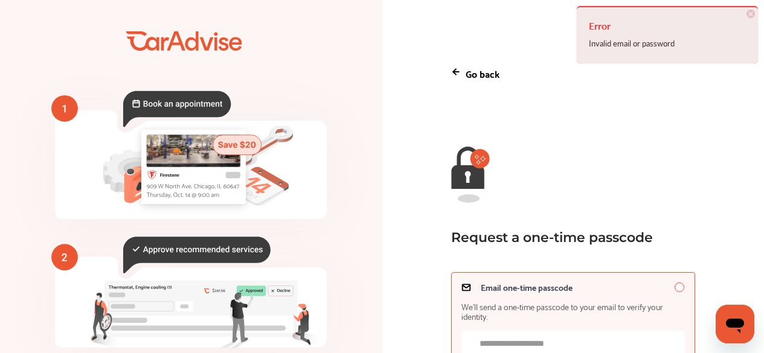  What do you see at coordinates (470, 174) in the screenshot?
I see `img: magic-link-lock-error.9d88b03f.svg` at bounding box center [470, 174].